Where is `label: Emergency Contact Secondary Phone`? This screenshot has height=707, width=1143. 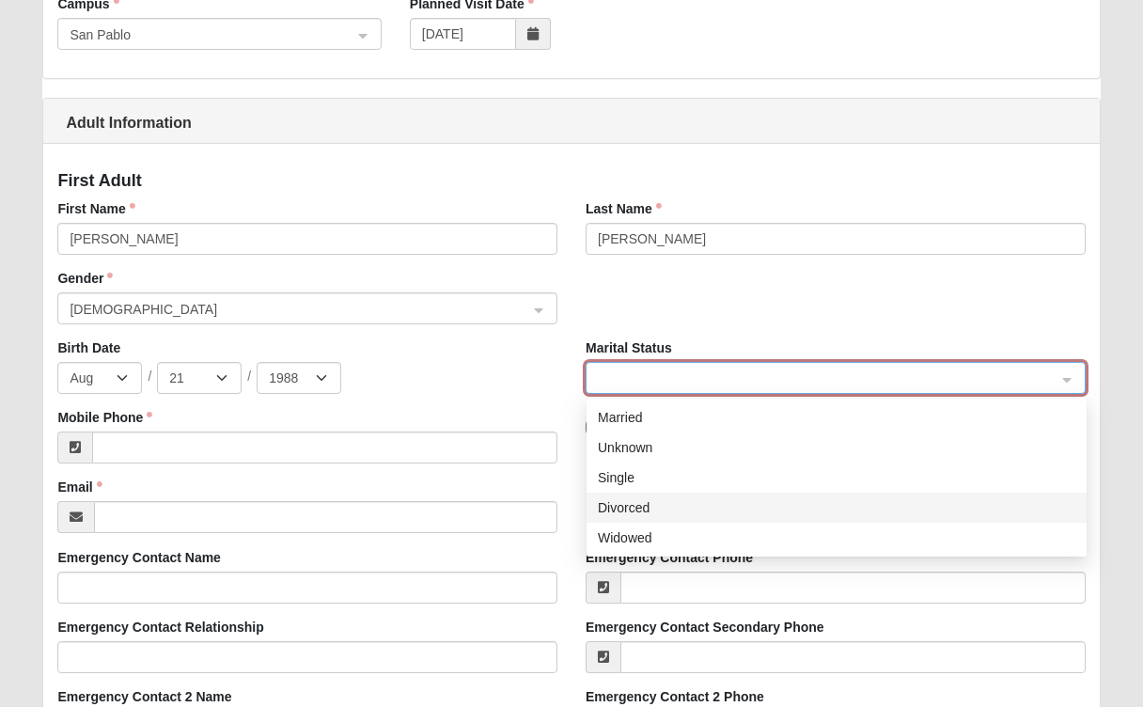
label: Emergency Contact Secondary Phone is located at coordinates (705, 627).